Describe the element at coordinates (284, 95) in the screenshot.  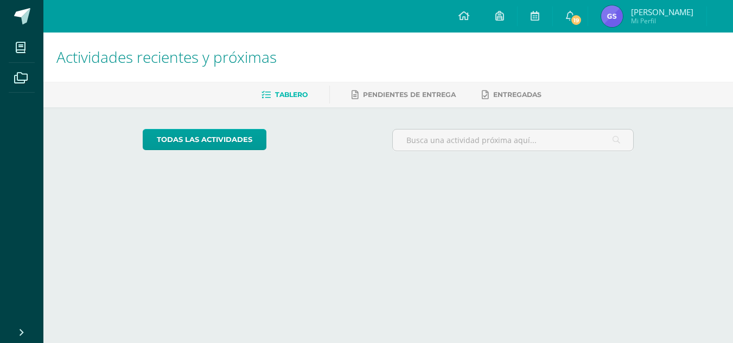
I see `a: Tablero` at that location.